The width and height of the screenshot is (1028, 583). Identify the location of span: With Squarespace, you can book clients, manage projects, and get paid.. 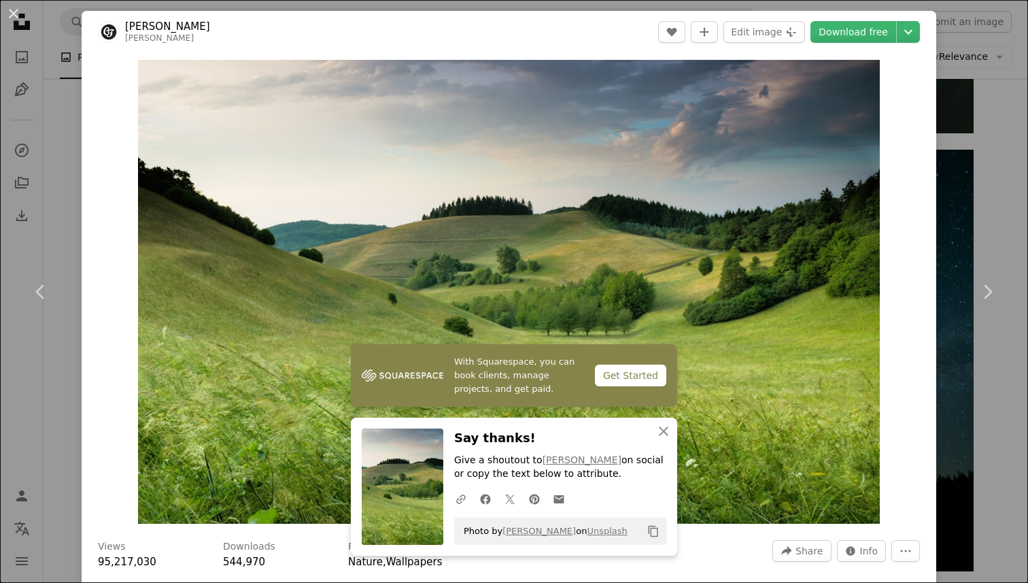
(519, 375).